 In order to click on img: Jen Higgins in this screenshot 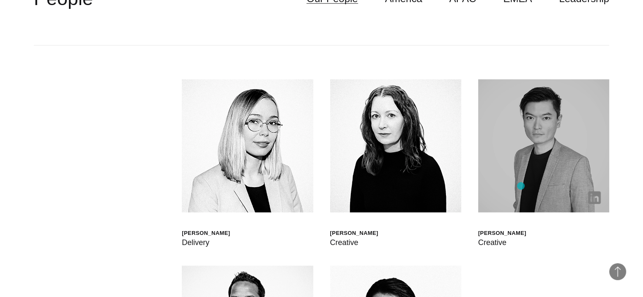, I will do `click(396, 146)`.